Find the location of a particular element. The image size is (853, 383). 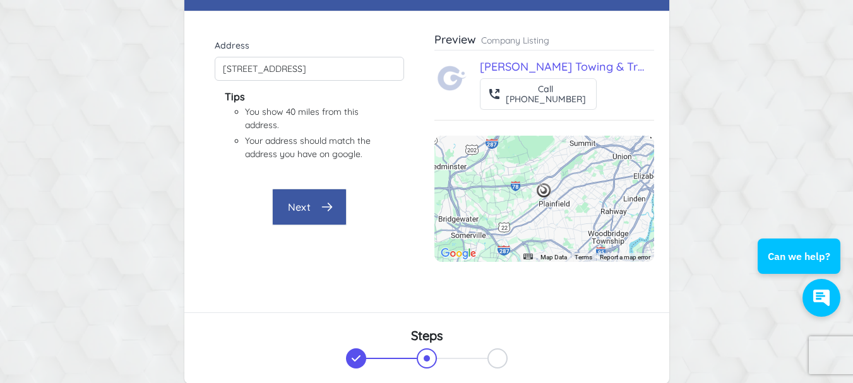

li: You show 40 miles from this address. is located at coordinates (309, 119).